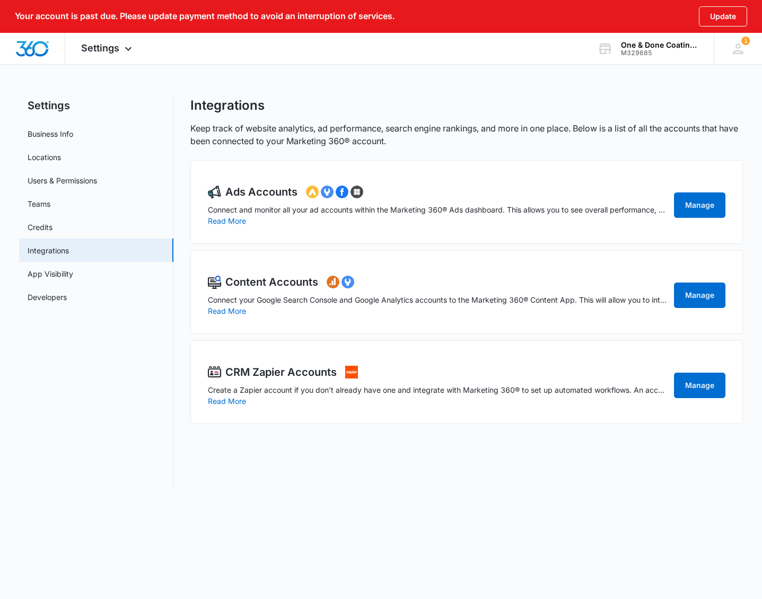 The width and height of the screenshot is (762, 599). What do you see at coordinates (438, 210) in the screenshot?
I see `p: Connect and monitor all your ad accounts within the Marketing 360® Ads dashboard. This allows you...` at bounding box center [438, 210].